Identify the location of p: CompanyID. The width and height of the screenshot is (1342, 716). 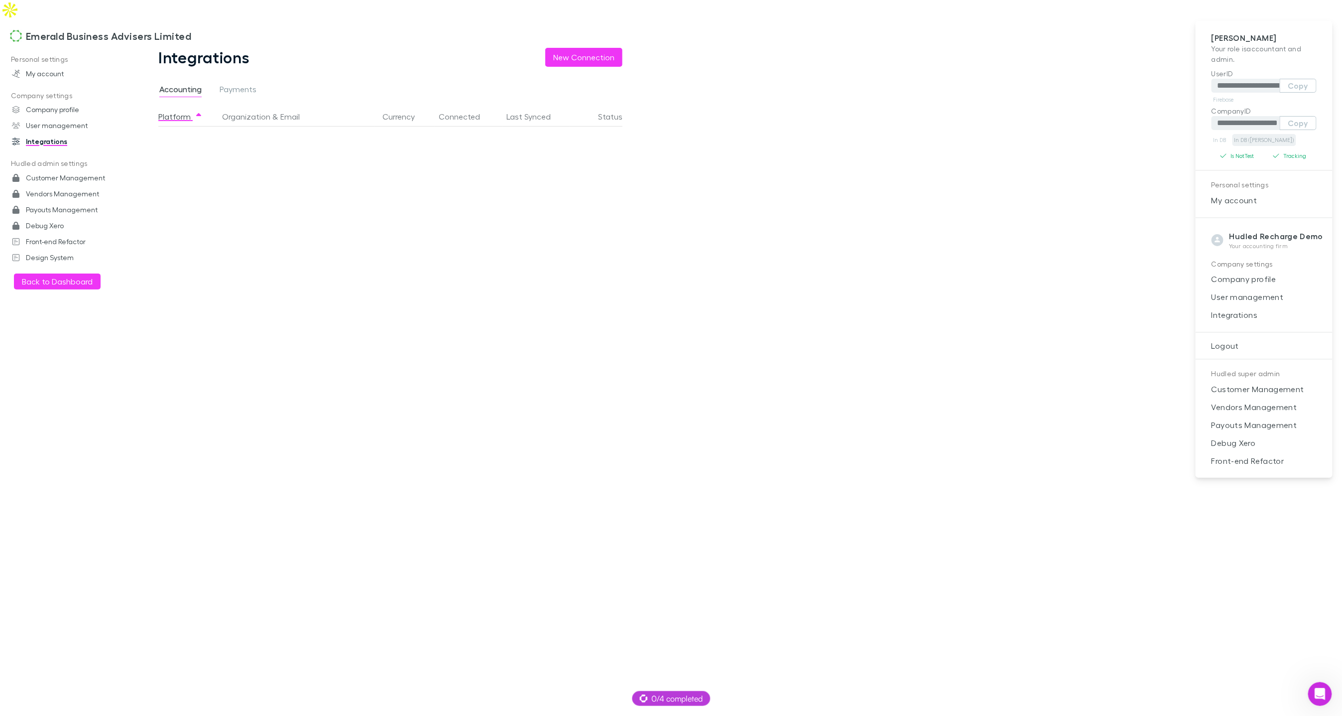
(1264, 111).